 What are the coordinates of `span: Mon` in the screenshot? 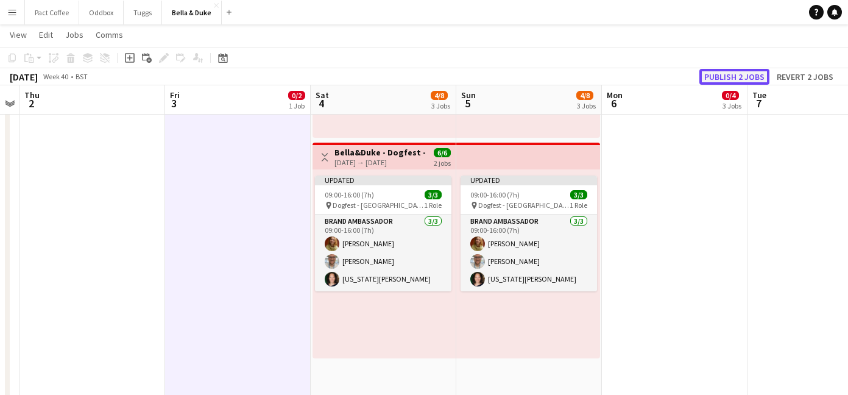 It's located at (615, 95).